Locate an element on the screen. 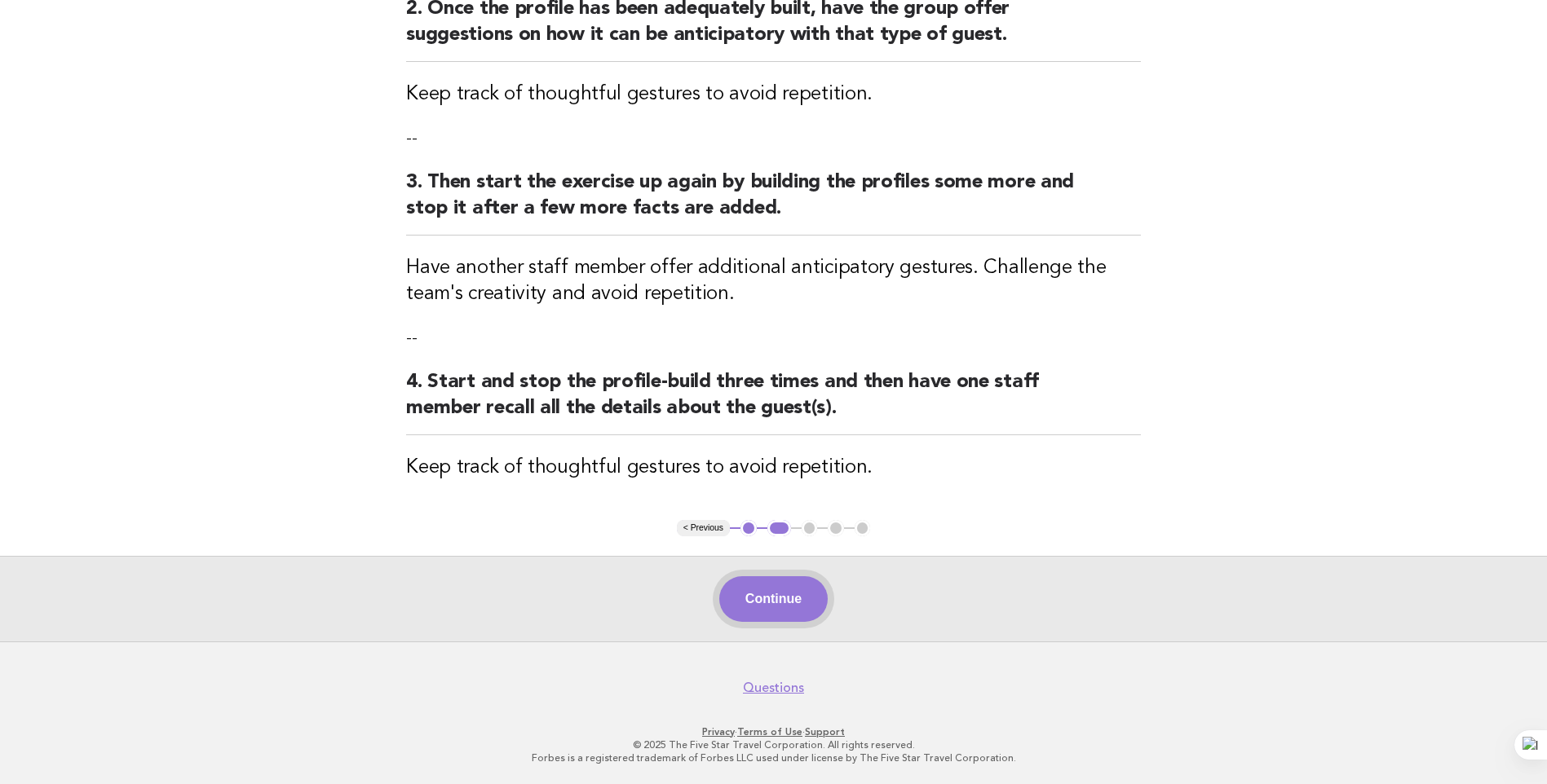 The height and width of the screenshot is (784, 1547). h3: Have another staff member offer additional anticipatory gestures. Challenge the team's creativity... is located at coordinates (774, 282).